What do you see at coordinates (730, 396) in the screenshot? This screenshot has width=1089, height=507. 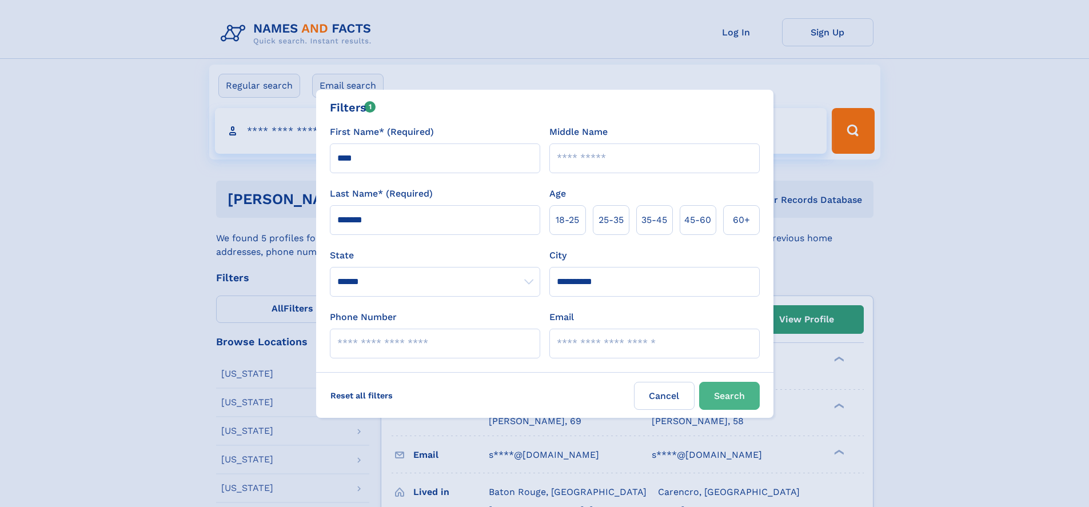 I see `button: Search` at bounding box center [730, 396].